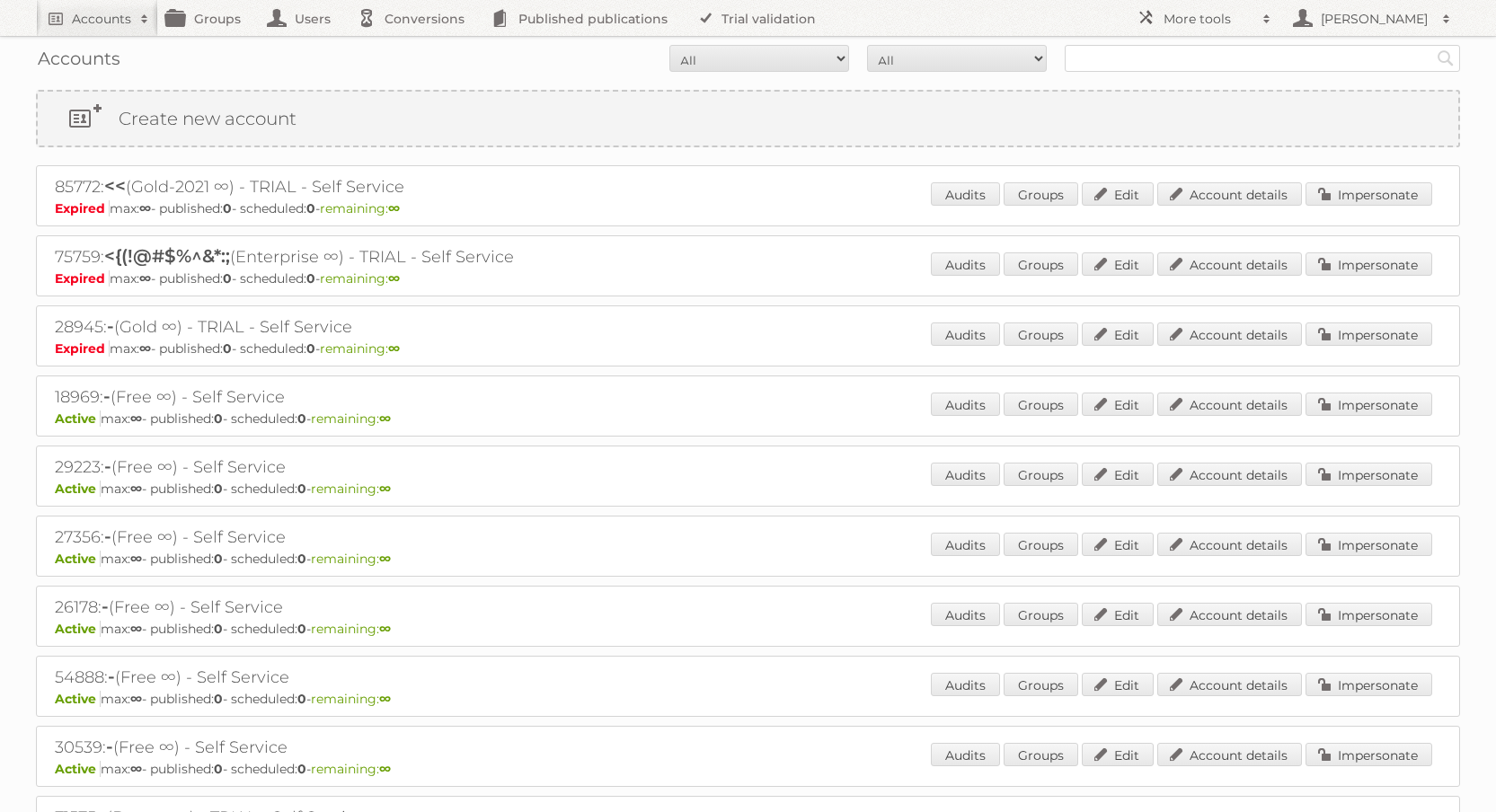 The height and width of the screenshot is (812, 1496). What do you see at coordinates (370, 397) in the screenshot?
I see `h2: 18969: (Free ∞) - Self Service` at bounding box center [370, 397].